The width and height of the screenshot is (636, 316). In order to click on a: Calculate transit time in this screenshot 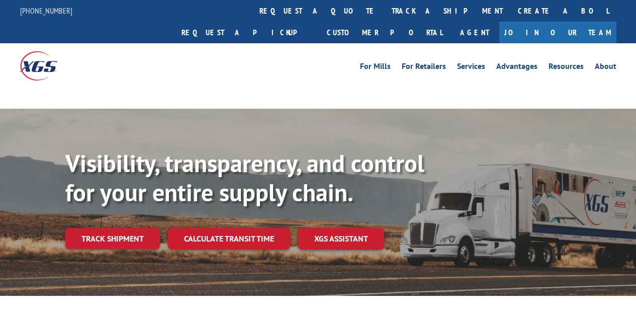, I will do `click(229, 238)`.